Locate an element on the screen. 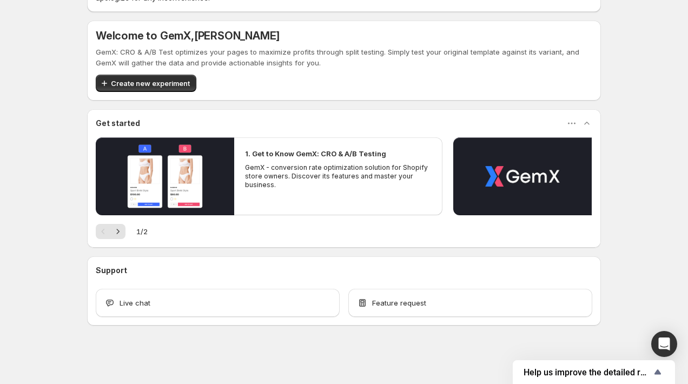  button: Create new experiment is located at coordinates (146, 83).